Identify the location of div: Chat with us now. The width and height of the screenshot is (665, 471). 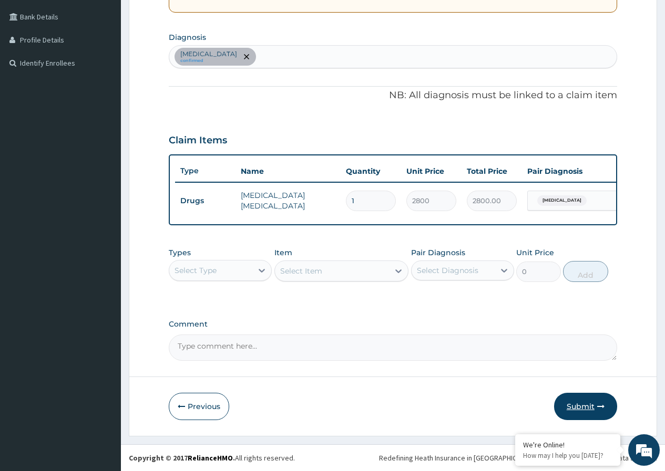
(116, 66).